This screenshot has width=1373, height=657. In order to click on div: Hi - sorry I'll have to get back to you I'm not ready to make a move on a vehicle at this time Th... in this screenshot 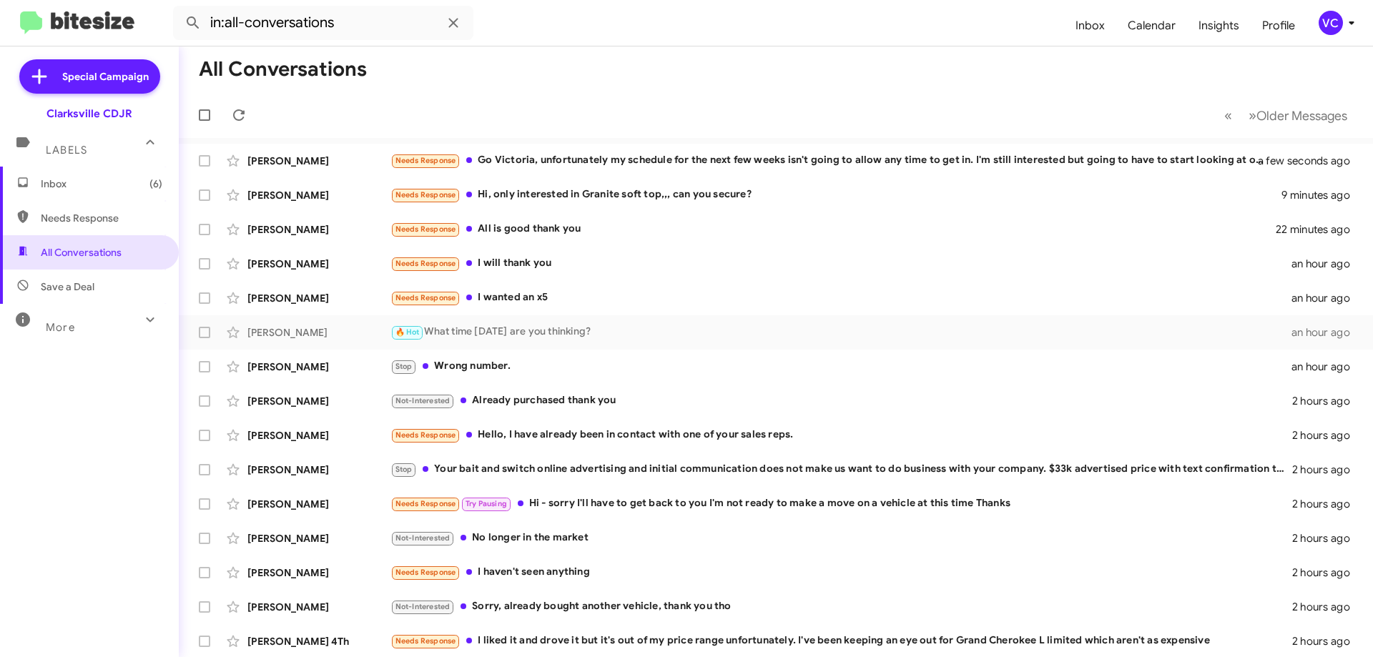, I will do `click(841, 504)`.